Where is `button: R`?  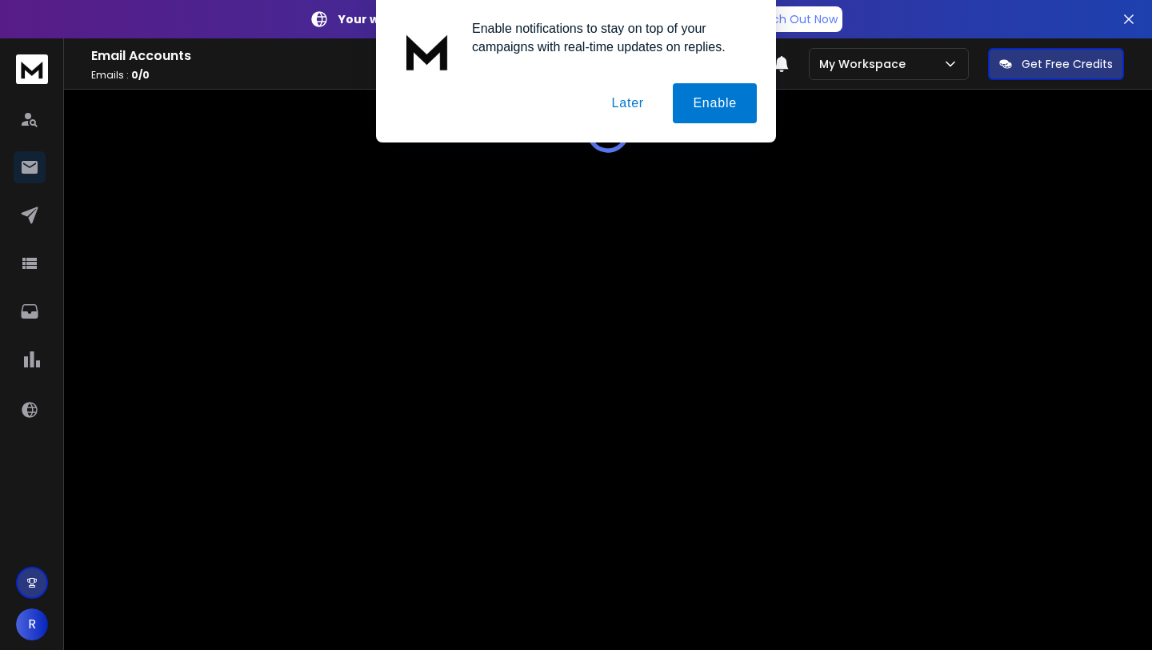 button: R is located at coordinates (32, 624).